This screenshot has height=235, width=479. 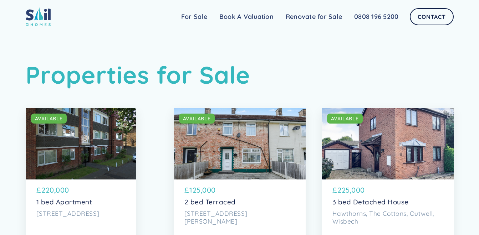 What do you see at coordinates (239, 202) in the screenshot?
I see `p: 2 bed Terraced` at bounding box center [239, 202].